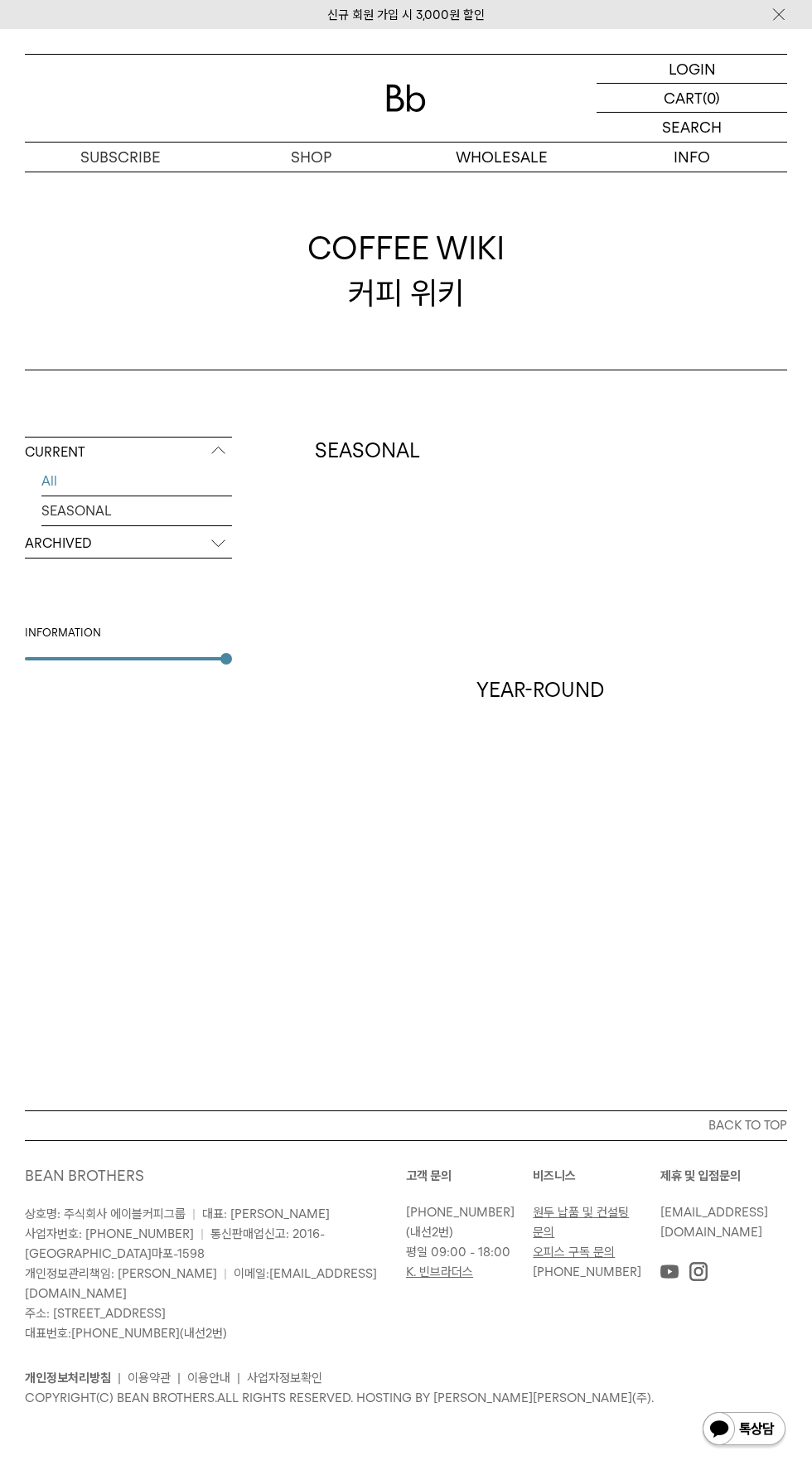 This screenshot has width=812, height=1475. What do you see at coordinates (406, 15) in the screenshot?
I see `a: 신규 회원 가입 시 3,000원 할인` at bounding box center [406, 15].